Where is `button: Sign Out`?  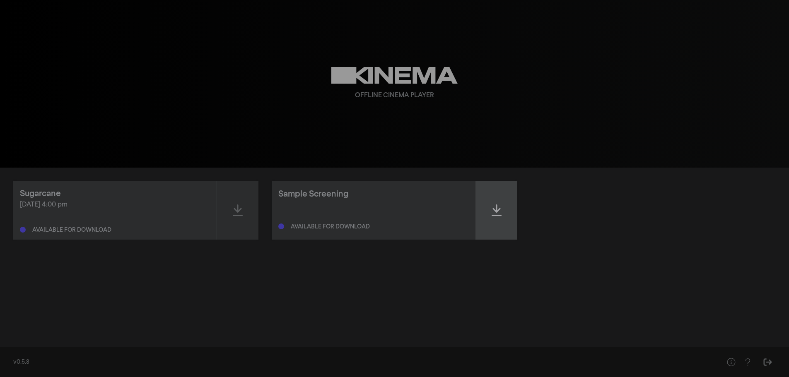 button: Sign Out is located at coordinates (767, 362).